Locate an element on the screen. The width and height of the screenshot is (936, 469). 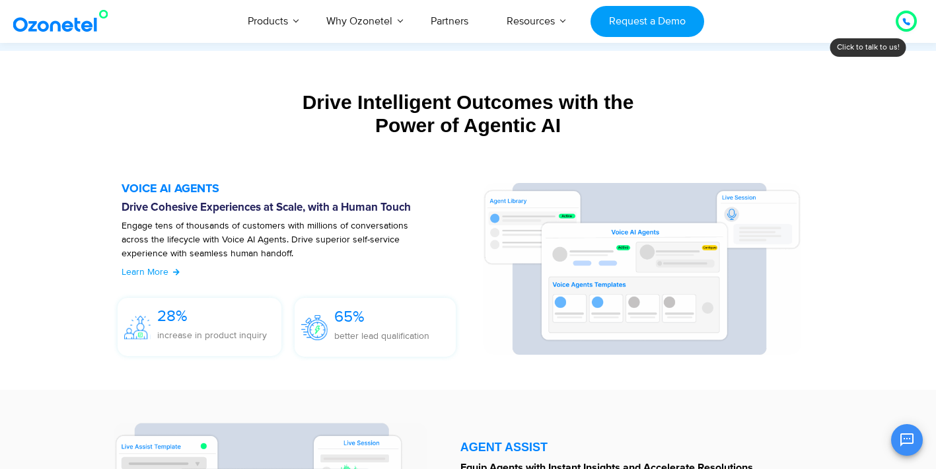
img: 28% is located at coordinates (137, 328).